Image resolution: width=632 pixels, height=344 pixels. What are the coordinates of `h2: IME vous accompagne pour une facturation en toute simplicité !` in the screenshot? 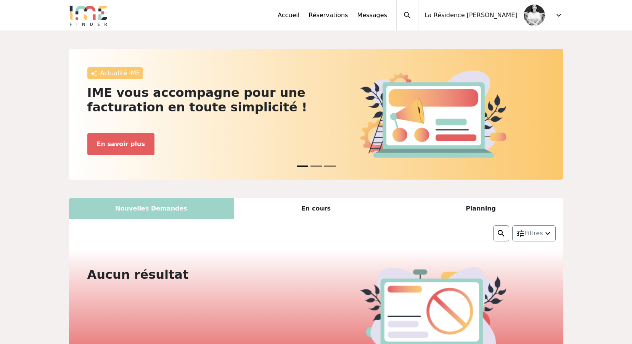 It's located at (200, 100).